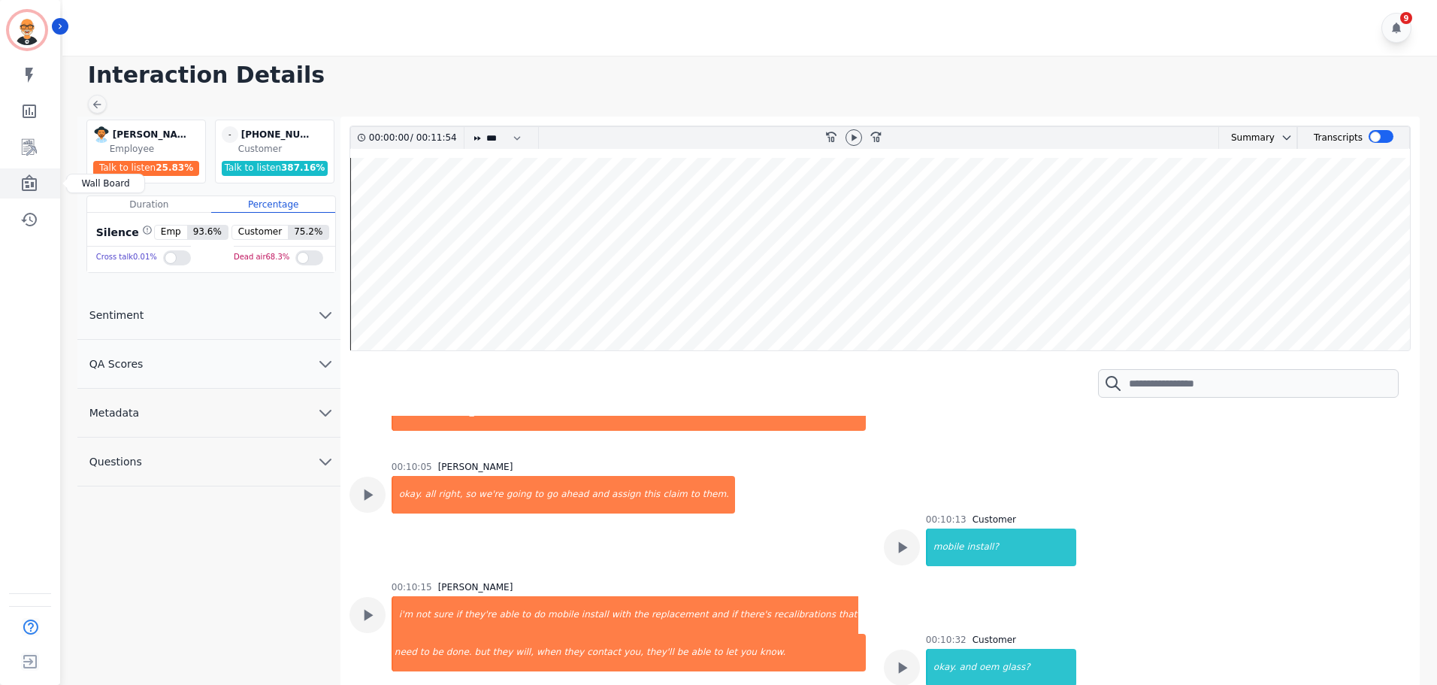 The width and height of the screenshot is (1437, 685). What do you see at coordinates (1247, 138) in the screenshot?
I see `div: Summary` at bounding box center [1247, 138].